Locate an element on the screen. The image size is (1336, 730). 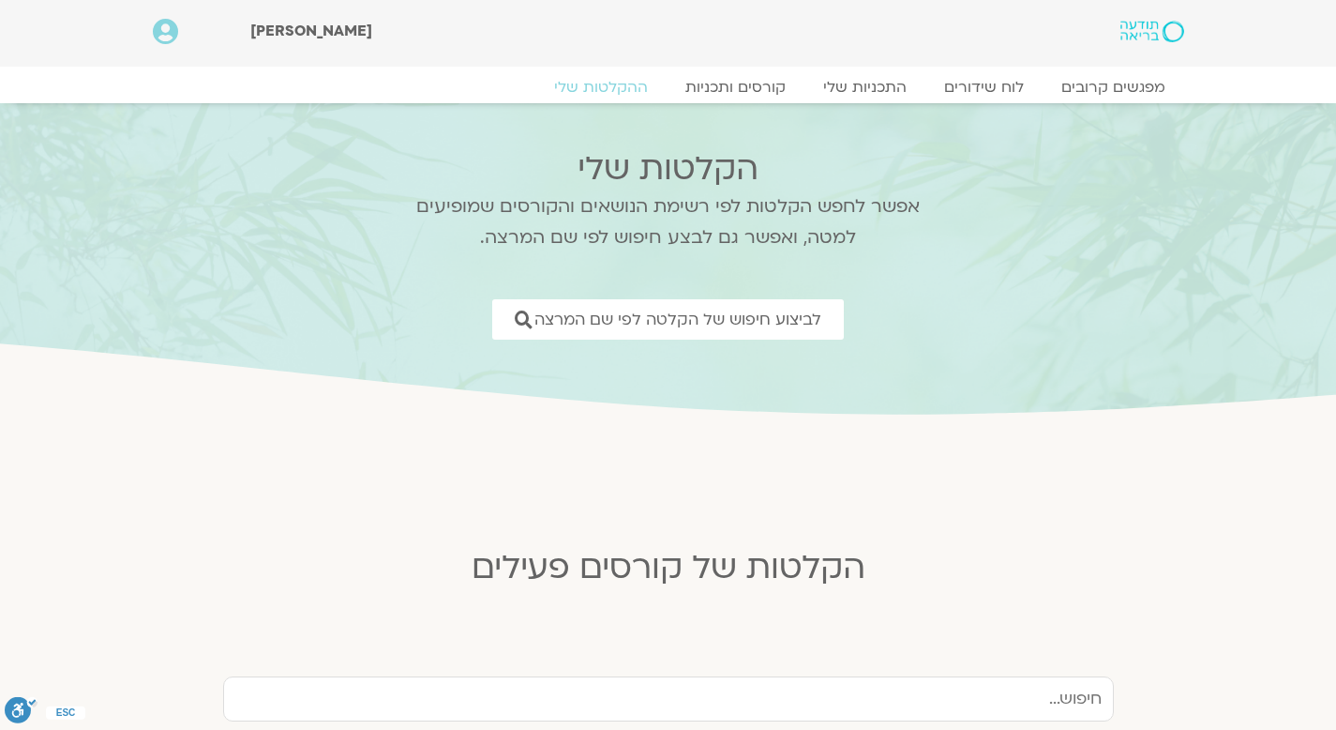
p: אפשר לחפש הקלטות לפי רשימת הנושאים והקורסים שמופיעים למטה, ואפשר גם לבצע חיפוש לפי שם המרצה. is located at coordinates (669, 222).